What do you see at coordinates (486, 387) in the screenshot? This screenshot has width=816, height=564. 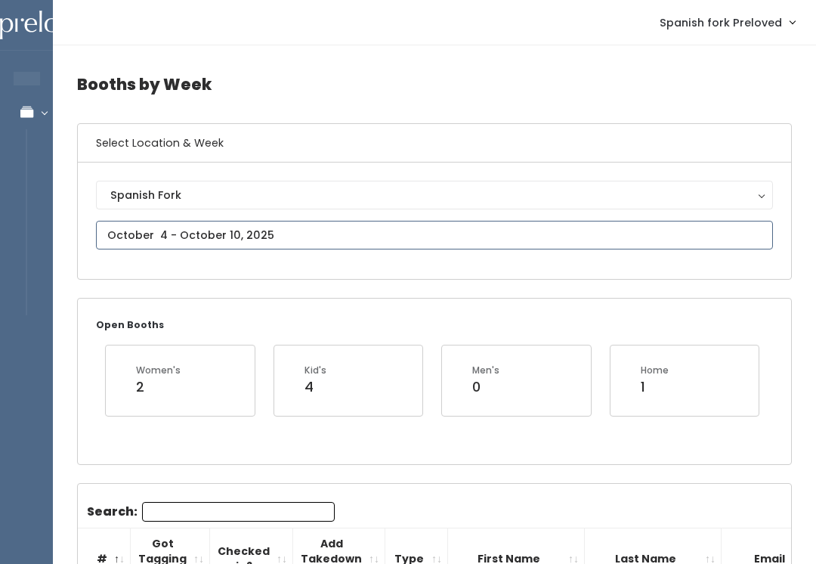 I see `div: 0` at bounding box center [486, 387].